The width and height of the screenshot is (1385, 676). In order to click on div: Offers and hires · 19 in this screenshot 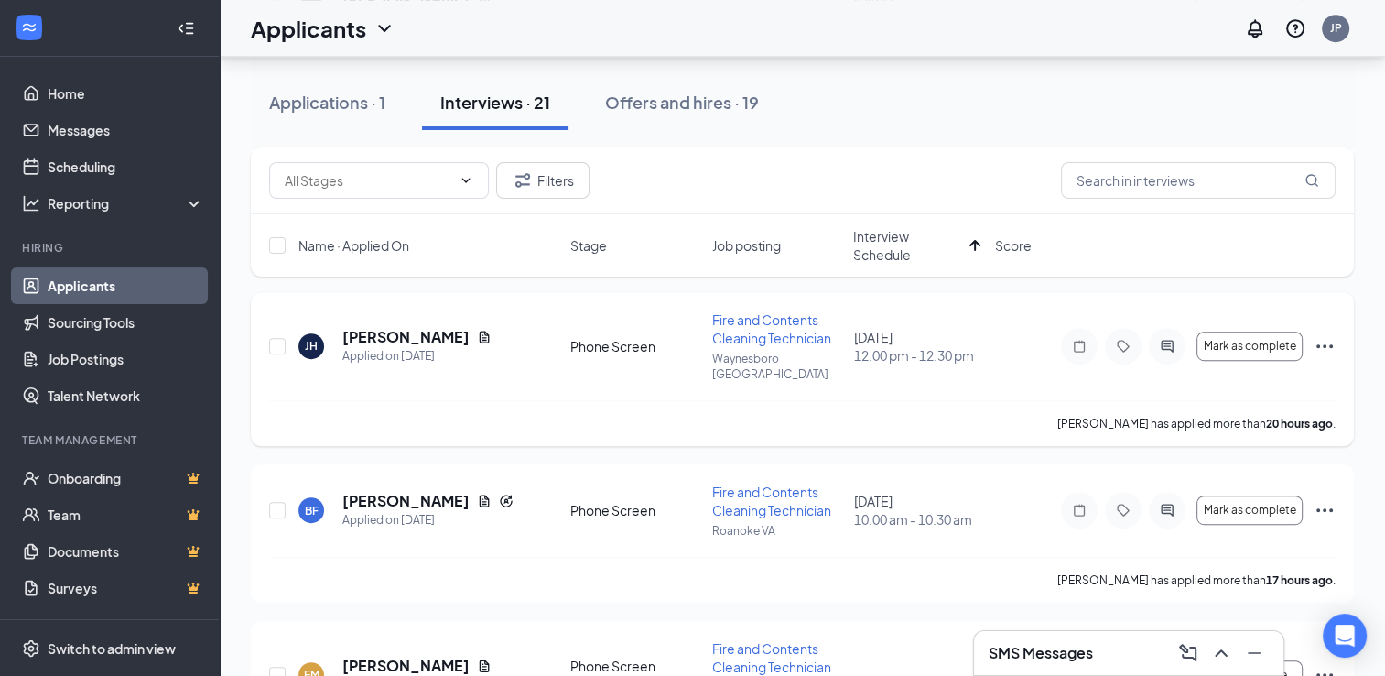, I will do `click(682, 102)`.